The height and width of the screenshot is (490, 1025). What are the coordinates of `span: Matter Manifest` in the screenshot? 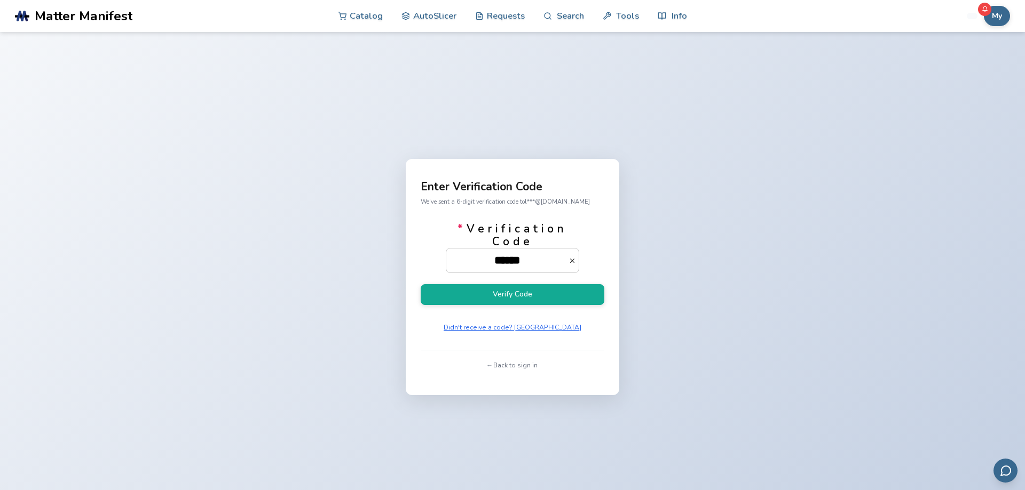 It's located at (83, 16).